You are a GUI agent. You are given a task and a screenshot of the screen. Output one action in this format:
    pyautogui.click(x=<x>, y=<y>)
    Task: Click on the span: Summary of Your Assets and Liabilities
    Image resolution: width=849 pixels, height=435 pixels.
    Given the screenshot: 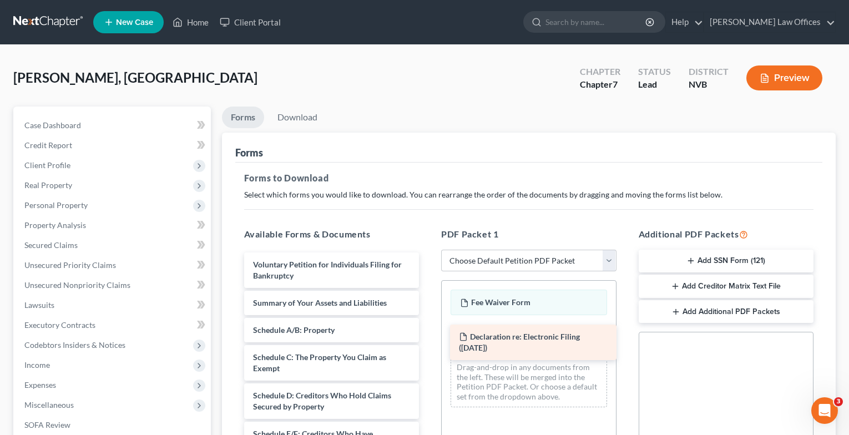 What is the action you would take?
    pyautogui.click(x=320, y=303)
    